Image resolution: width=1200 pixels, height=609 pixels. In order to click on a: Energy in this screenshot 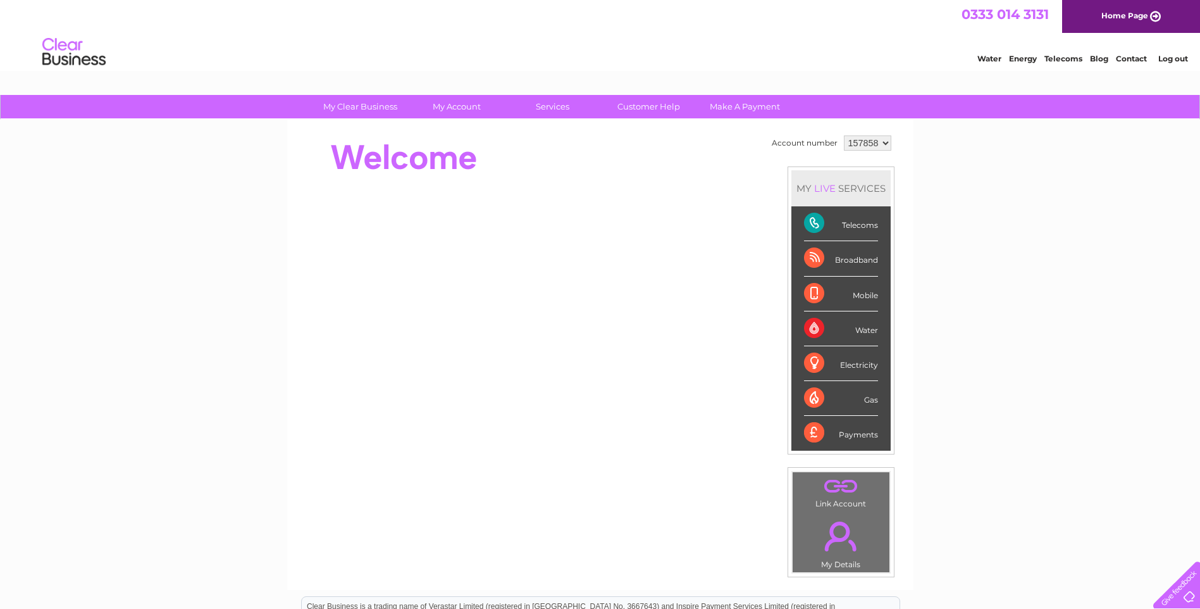, I will do `click(1023, 58)`.